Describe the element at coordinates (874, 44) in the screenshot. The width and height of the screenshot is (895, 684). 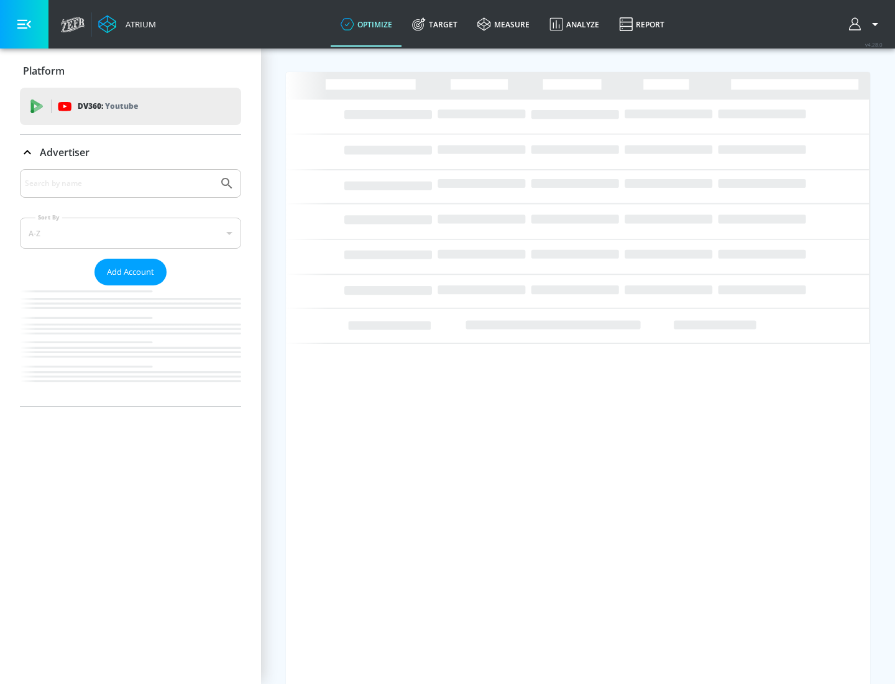
I see `span: v 4.28.0` at that location.